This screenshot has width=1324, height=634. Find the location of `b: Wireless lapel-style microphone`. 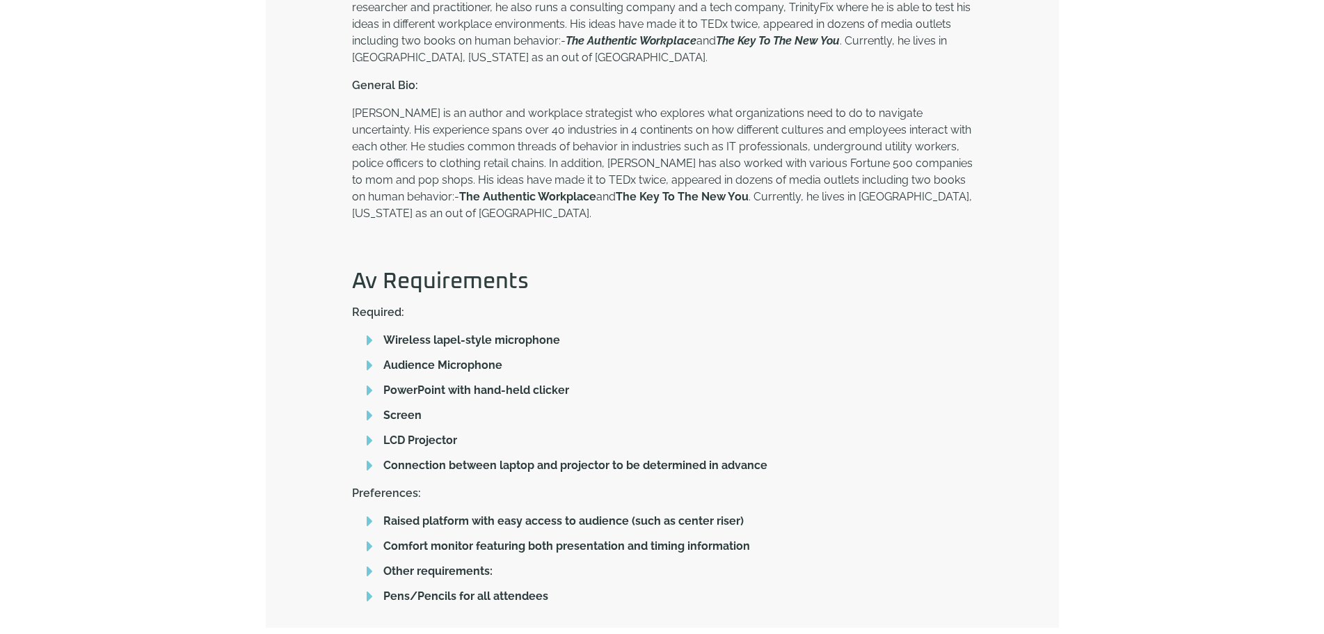

b: Wireless lapel-style microphone is located at coordinates (472, 340).